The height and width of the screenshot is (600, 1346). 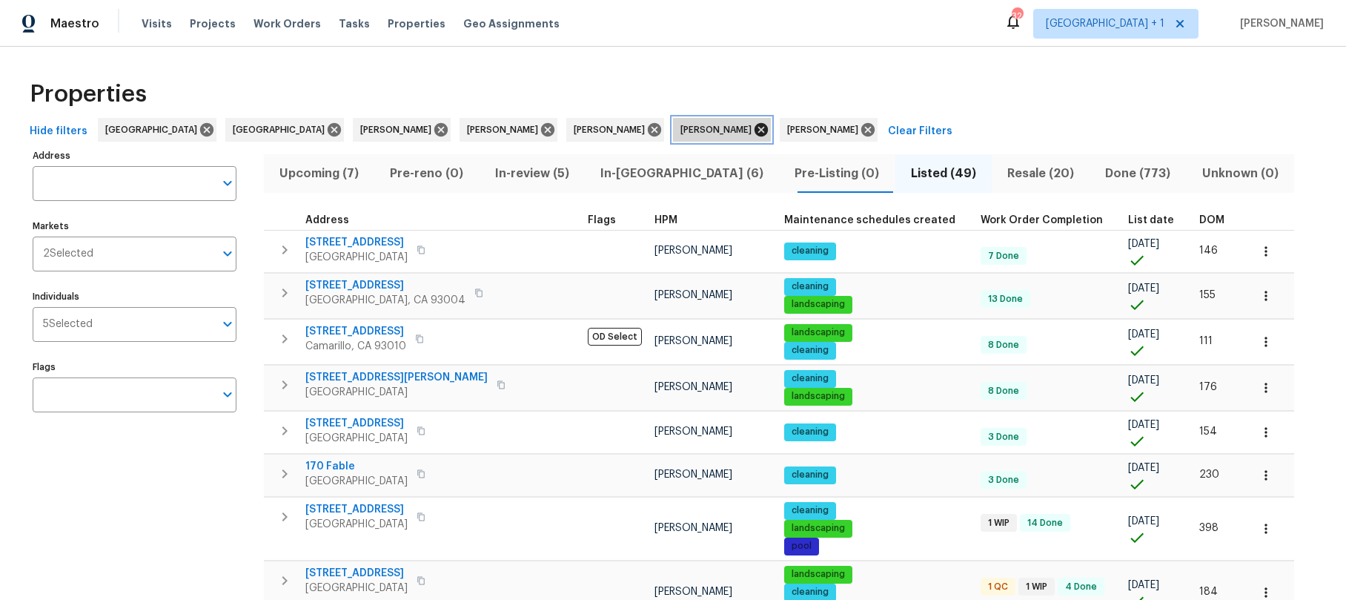 What do you see at coordinates (1138, 173) in the screenshot?
I see `span: Done (773)` at bounding box center [1138, 173].